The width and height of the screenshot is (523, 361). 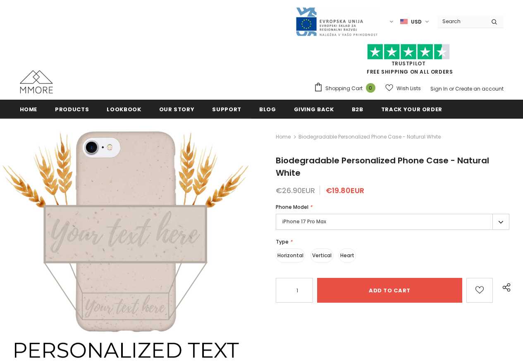 What do you see at coordinates (408, 88) in the screenshot?
I see `span: Wish Lists` at bounding box center [408, 88].